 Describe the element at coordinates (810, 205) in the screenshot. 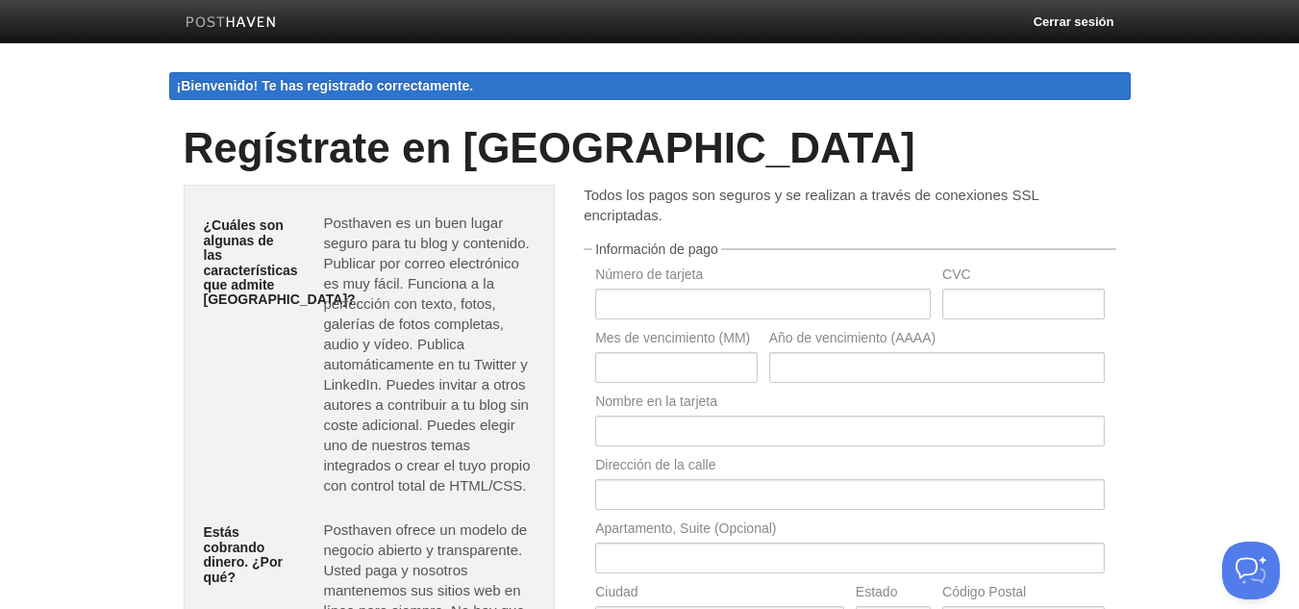

I see `font: Todos los pagos son seguros y se realizan a través de conexiones SSL encriptadas.` at that location.